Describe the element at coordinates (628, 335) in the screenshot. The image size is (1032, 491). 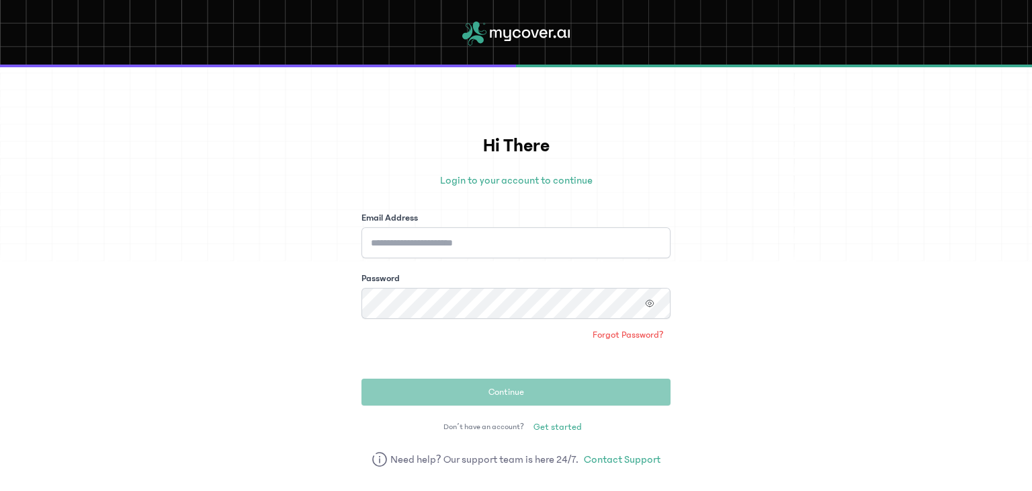
I see `span: Forgot Password?` at that location.